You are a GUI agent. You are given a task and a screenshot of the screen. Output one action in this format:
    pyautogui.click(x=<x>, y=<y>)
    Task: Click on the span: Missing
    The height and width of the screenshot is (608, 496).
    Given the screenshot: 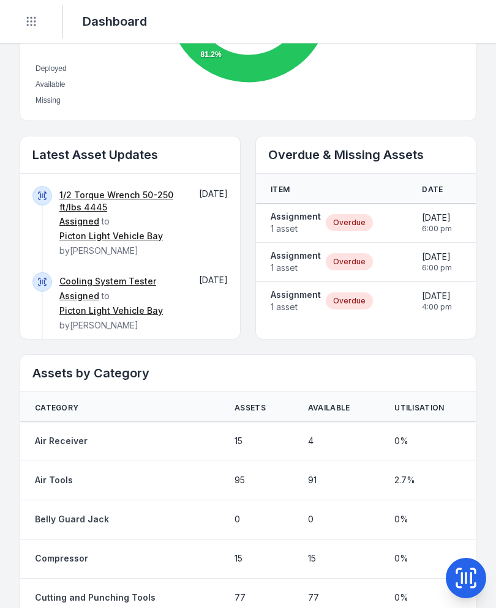 What is the action you would take?
    pyautogui.click(x=48, y=100)
    